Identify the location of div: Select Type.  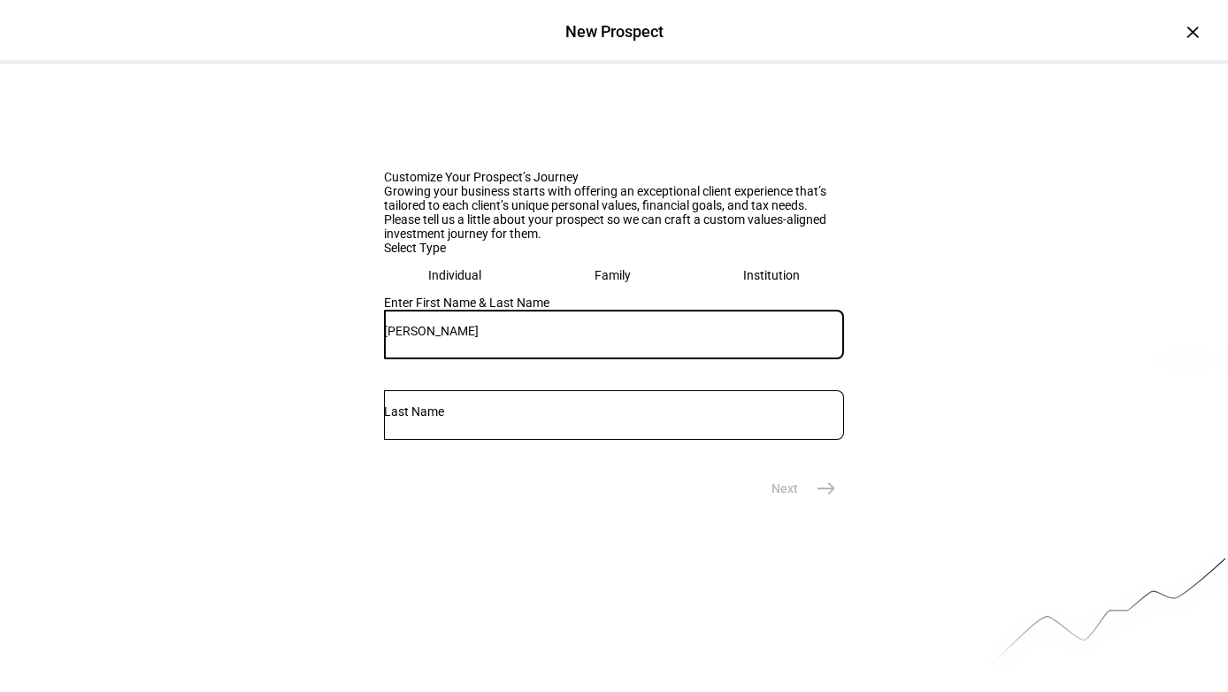
(614, 248).